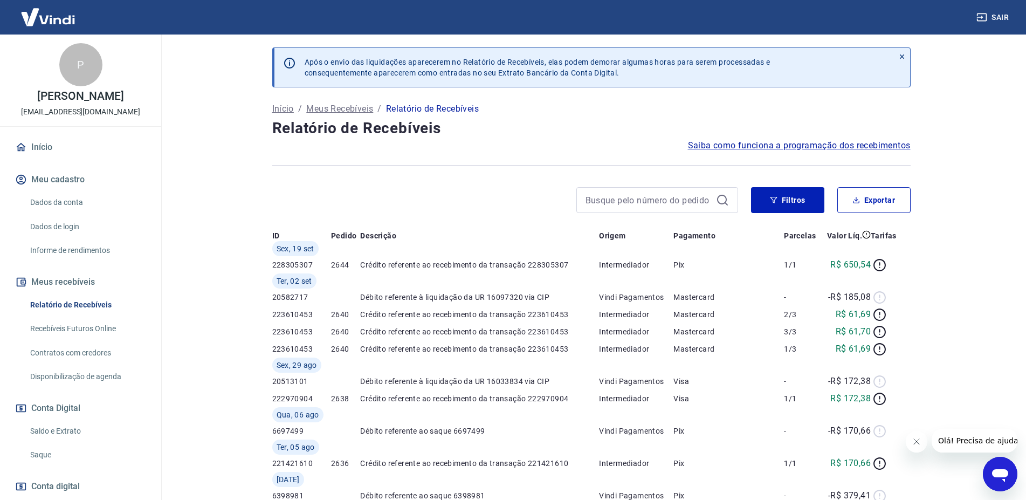  I want to click on span: Qua, 06 ago, so click(298, 415).